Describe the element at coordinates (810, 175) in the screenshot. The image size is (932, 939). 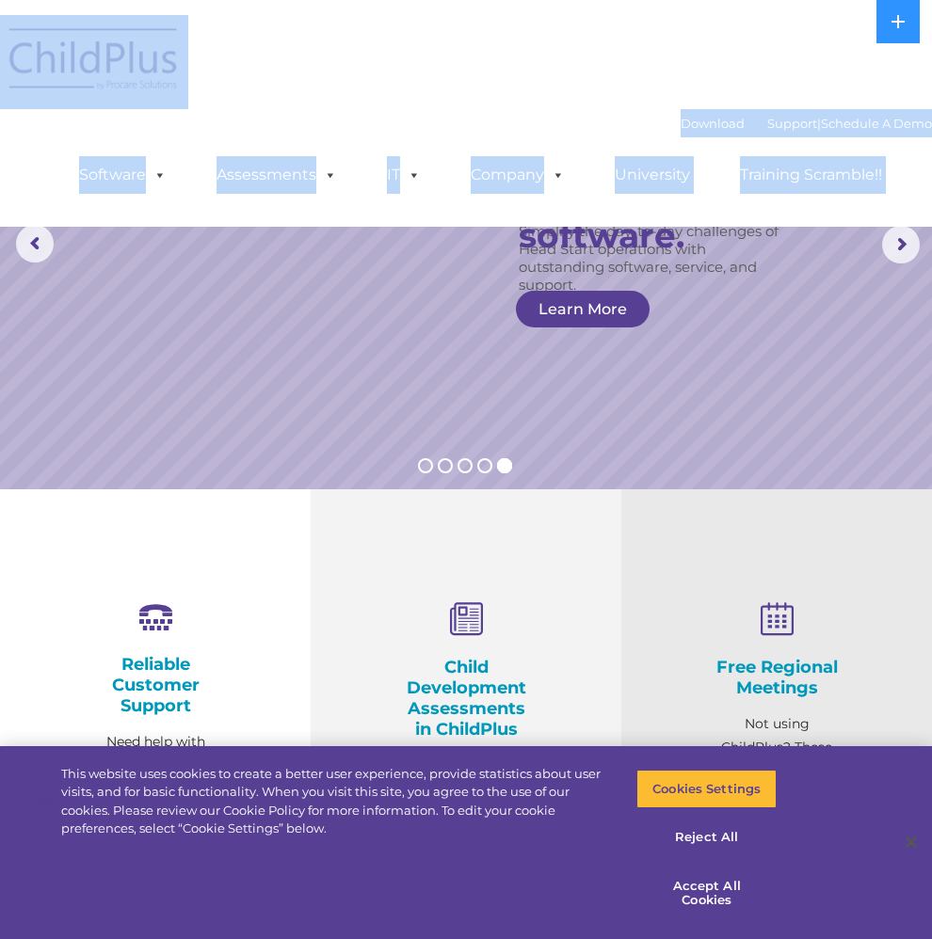
I see `a: Training Scramble!!` at that location.